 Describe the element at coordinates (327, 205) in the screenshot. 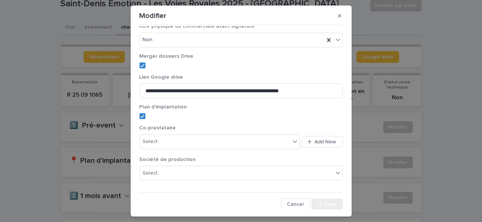

I see `button: Save` at that location.